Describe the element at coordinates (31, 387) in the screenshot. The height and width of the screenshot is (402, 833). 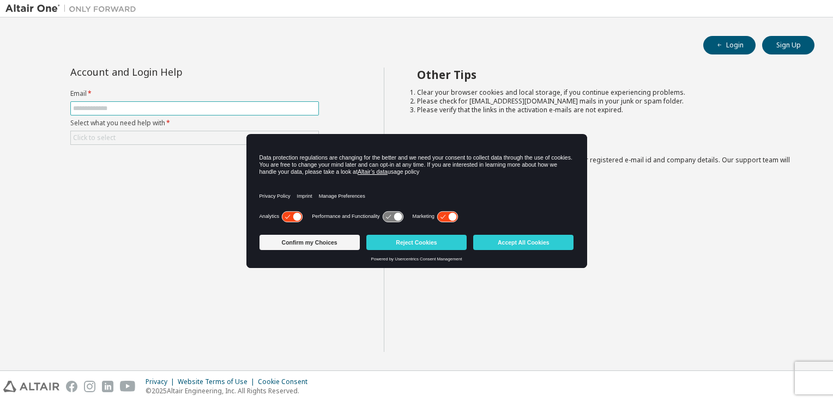
I see `img: altair_logo.svg` at that location.